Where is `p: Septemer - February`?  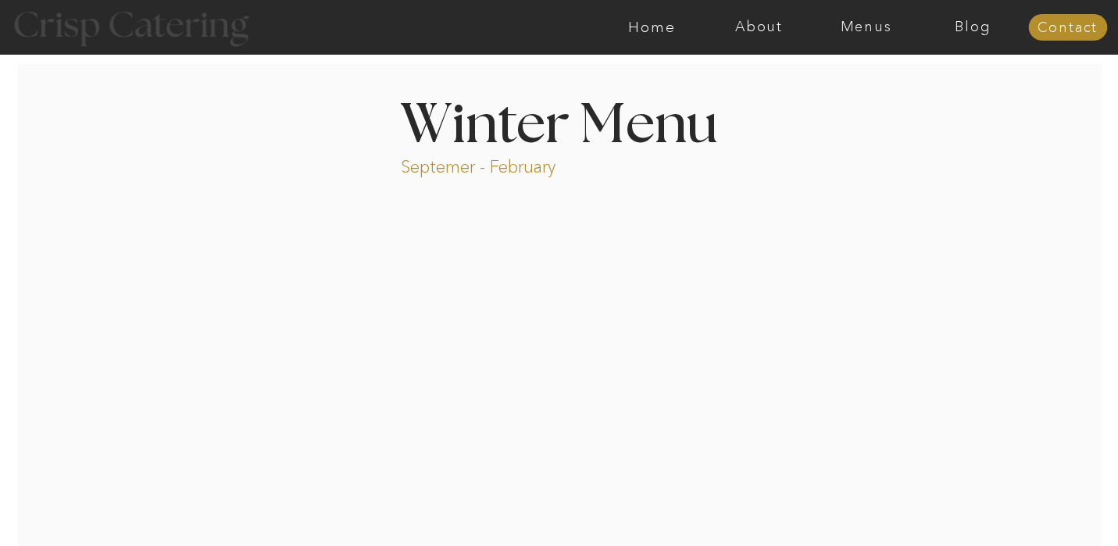
p: Septemer - February is located at coordinates (508, 164).